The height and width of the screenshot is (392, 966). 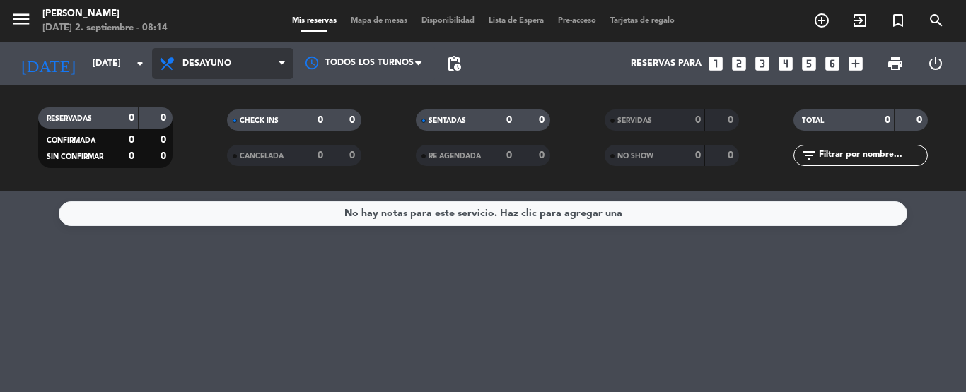 What do you see at coordinates (809, 64) in the screenshot?
I see `i: looks_5` at bounding box center [809, 64].